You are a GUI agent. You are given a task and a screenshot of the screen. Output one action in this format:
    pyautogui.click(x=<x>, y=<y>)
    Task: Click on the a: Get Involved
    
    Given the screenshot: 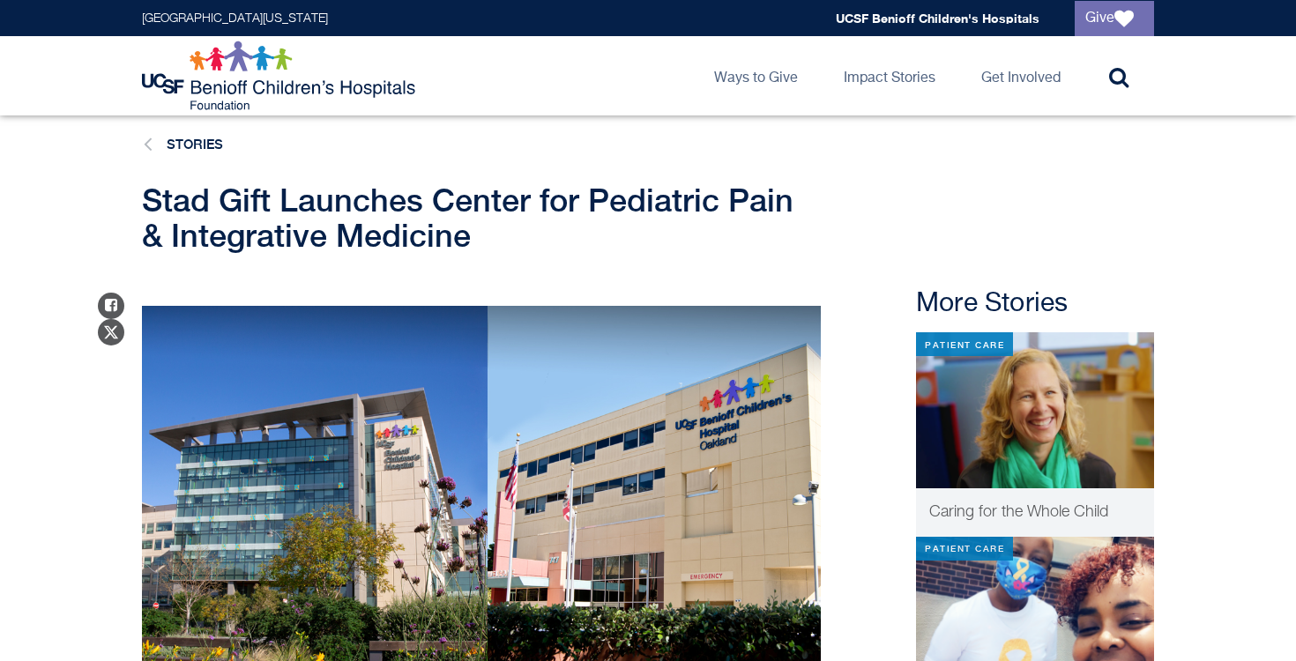 What is the action you would take?
    pyautogui.click(x=1021, y=76)
    